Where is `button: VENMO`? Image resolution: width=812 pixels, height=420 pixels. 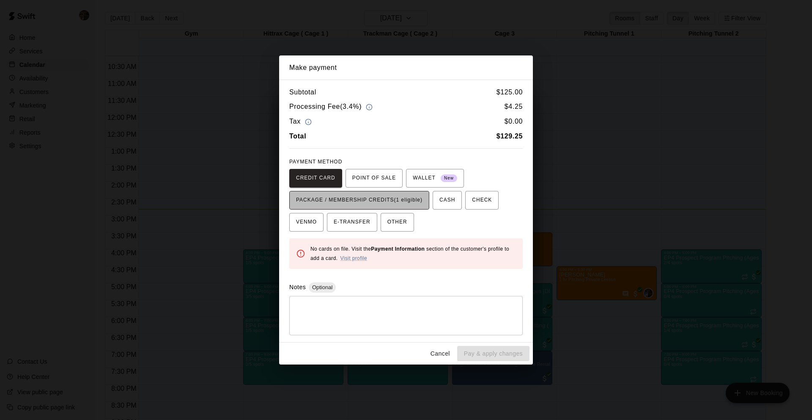 button: VENMO is located at coordinates (306, 222).